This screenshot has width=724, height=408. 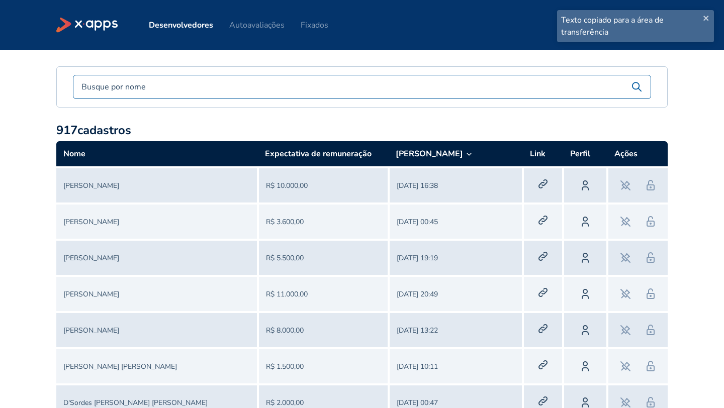 What do you see at coordinates (157, 154) in the screenshot?
I see `th: Nome` at bounding box center [157, 154].